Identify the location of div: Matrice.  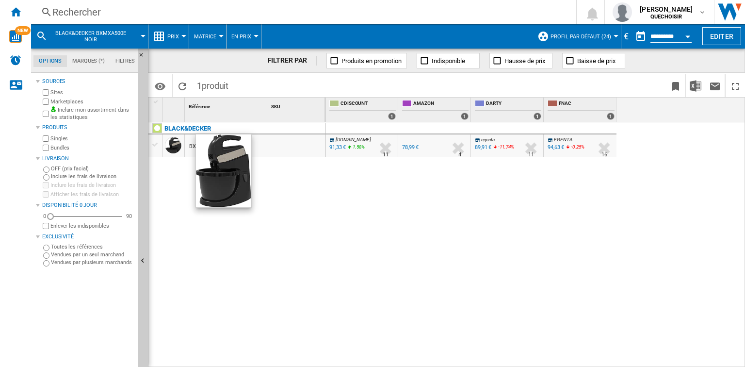
(208, 36).